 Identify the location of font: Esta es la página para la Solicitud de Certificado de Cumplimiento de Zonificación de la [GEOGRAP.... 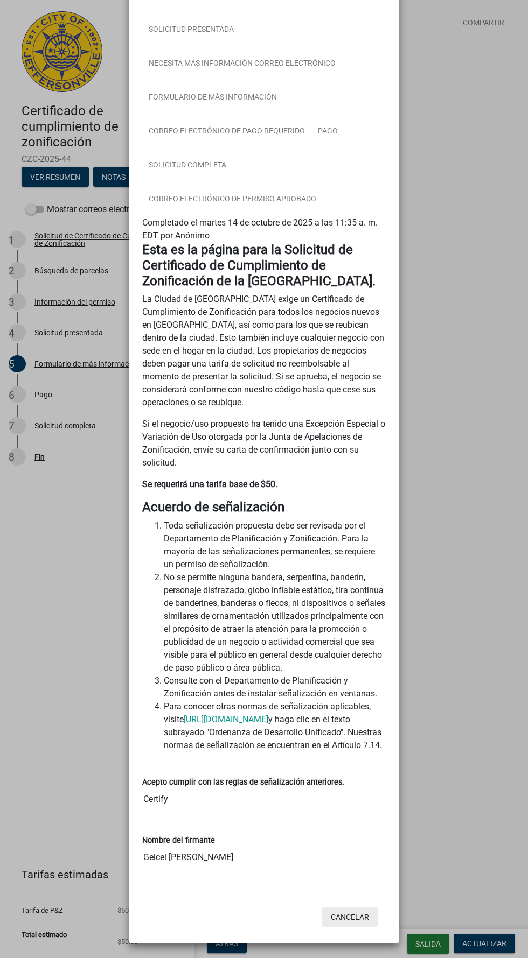
(258, 265).